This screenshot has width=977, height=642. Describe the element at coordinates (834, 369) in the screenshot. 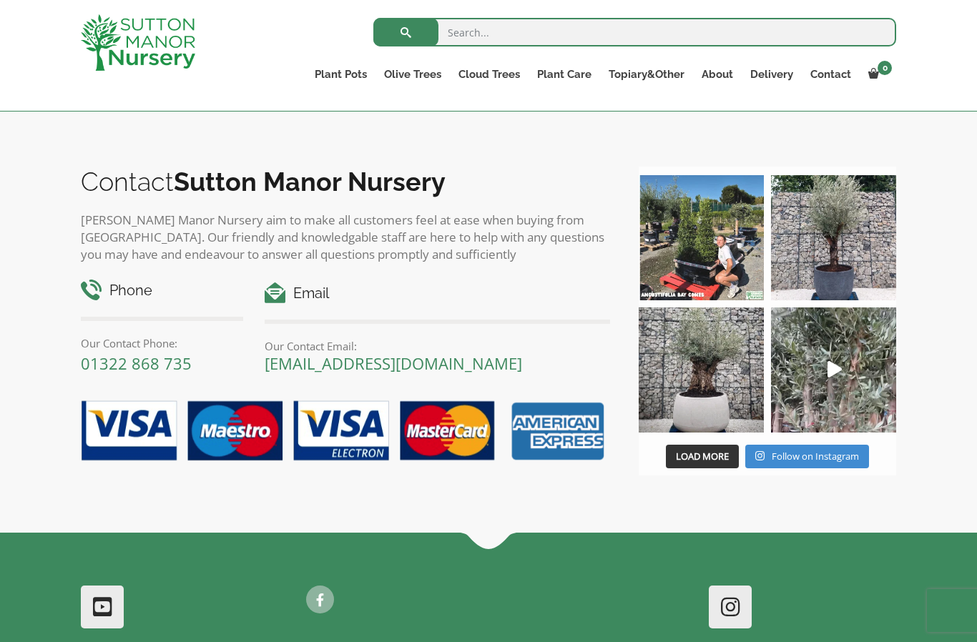

I see `svg: Play` at that location.